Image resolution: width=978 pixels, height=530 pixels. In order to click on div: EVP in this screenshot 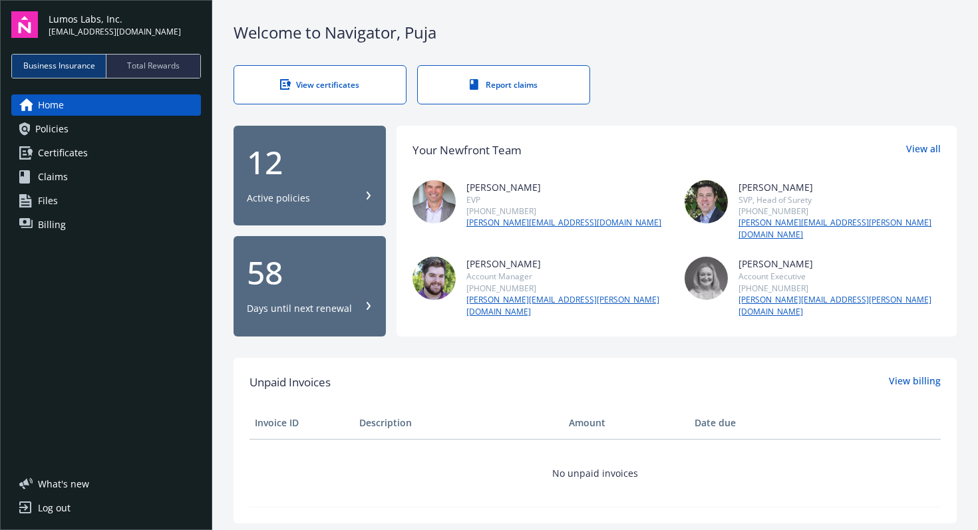, I will do `click(563, 200)`.